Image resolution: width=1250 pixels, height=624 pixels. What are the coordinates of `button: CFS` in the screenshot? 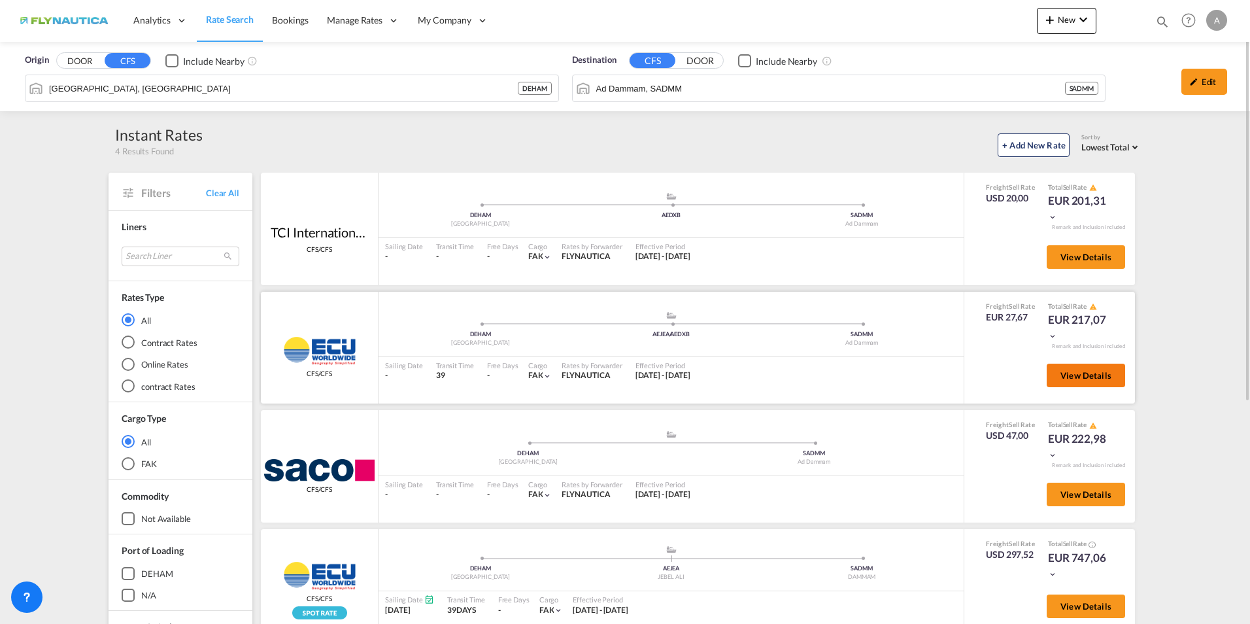 It's located at (127, 60).